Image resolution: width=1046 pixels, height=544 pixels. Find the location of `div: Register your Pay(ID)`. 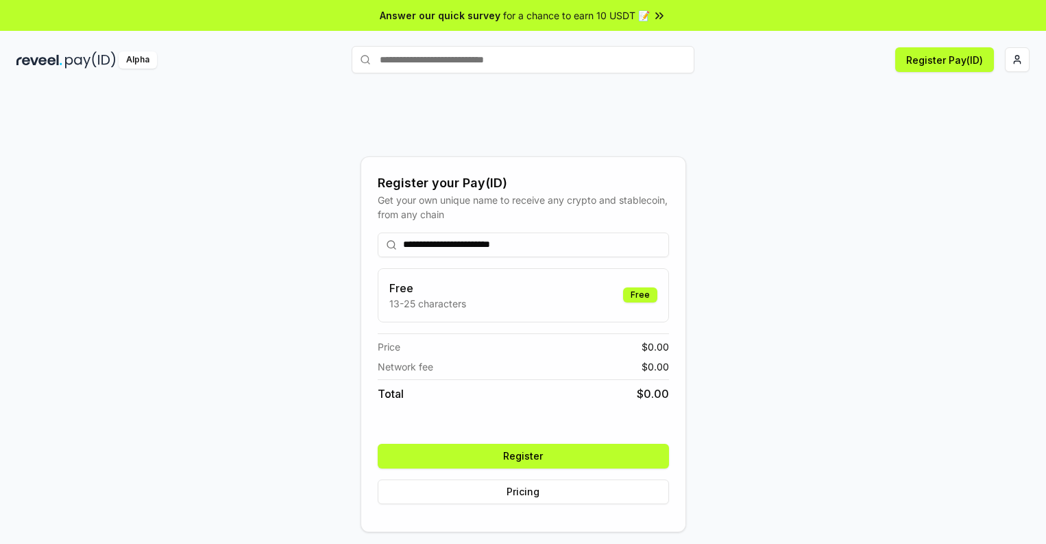

div: Register your Pay(ID) is located at coordinates (523, 183).